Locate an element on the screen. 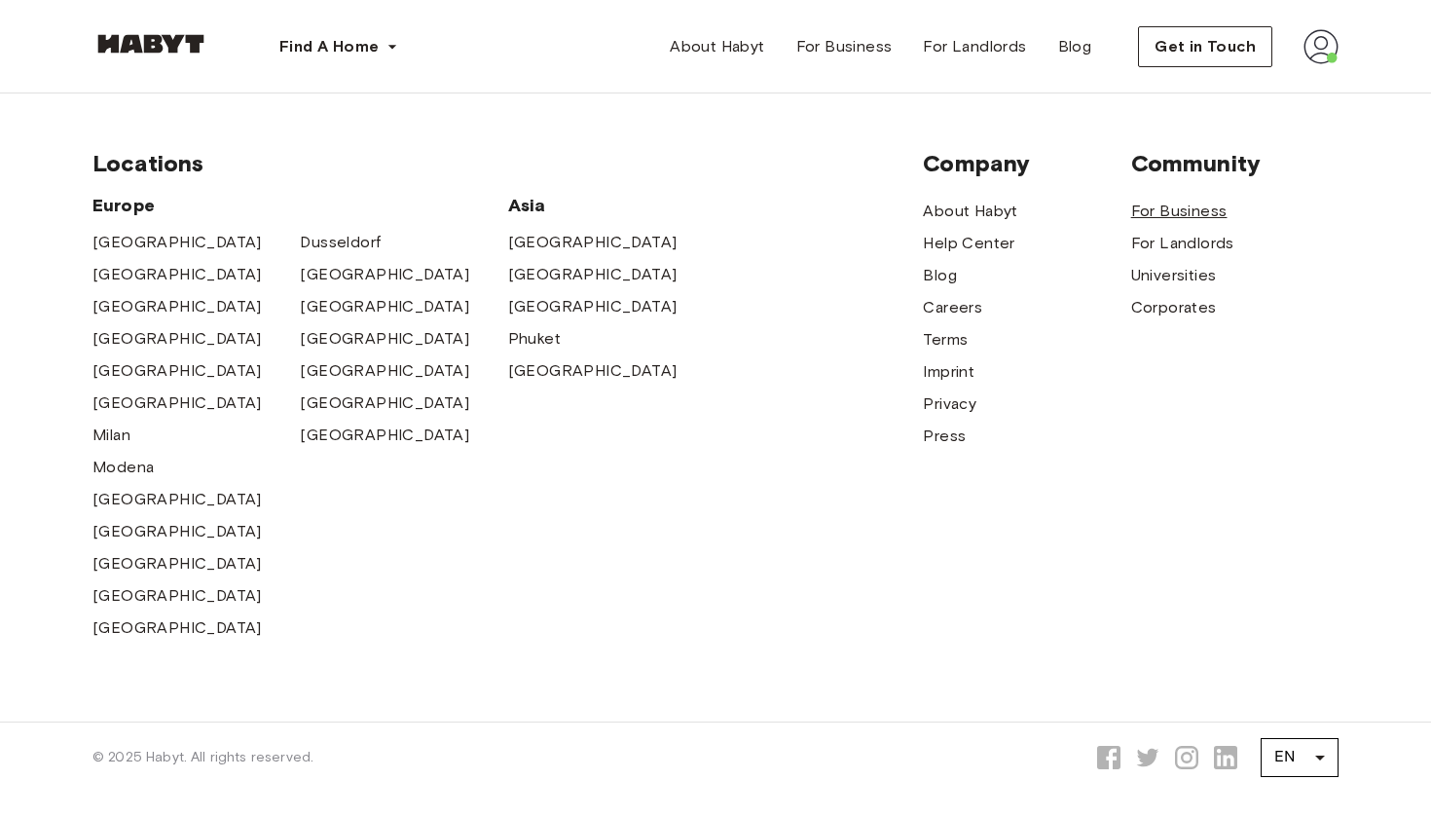 The image size is (1431, 817). span: Privacy is located at coordinates (949, 404).